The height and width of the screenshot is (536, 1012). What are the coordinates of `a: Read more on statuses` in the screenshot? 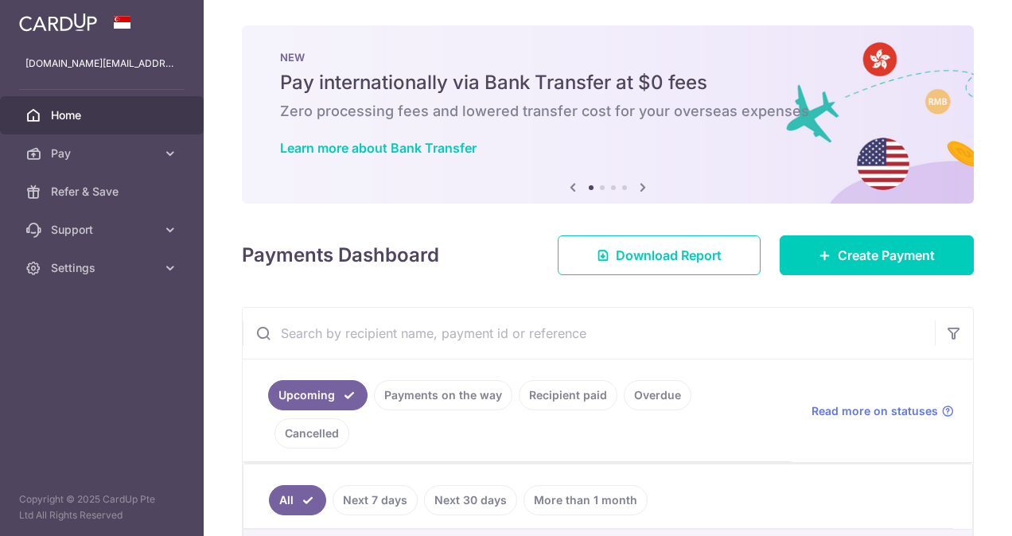 It's located at (882, 411).